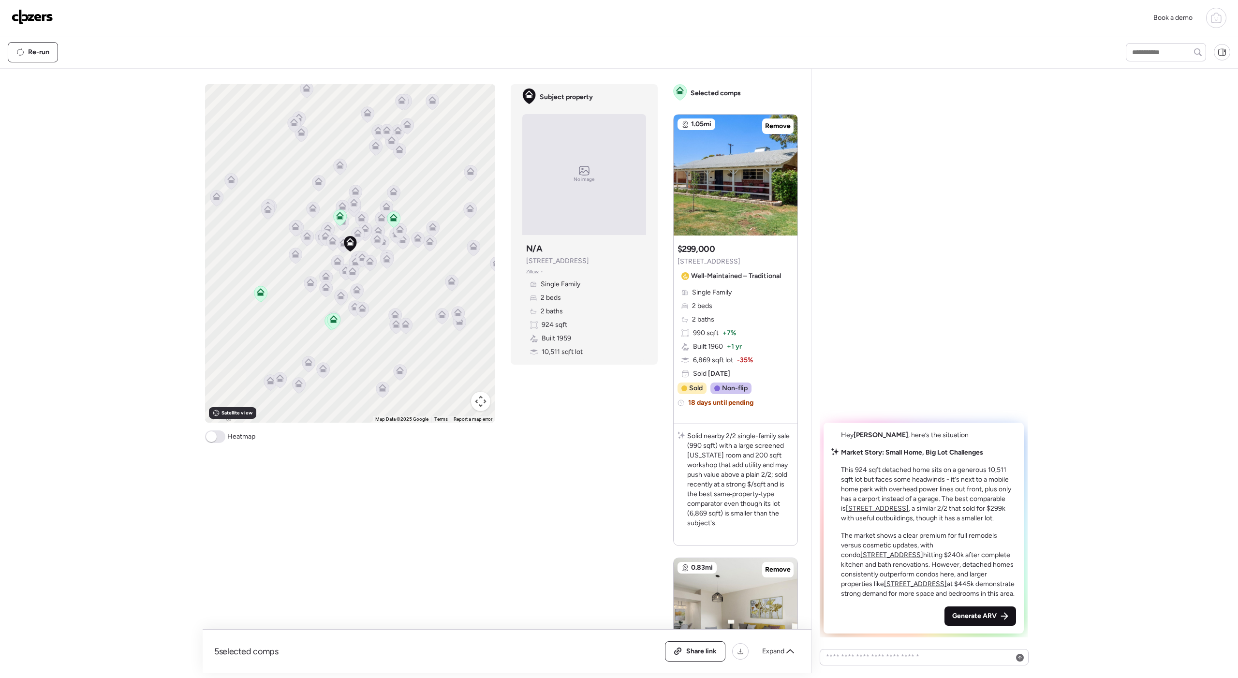 The width and height of the screenshot is (1238, 678). Describe the element at coordinates (554, 325) in the screenshot. I see `span: 924 sqft` at that location.